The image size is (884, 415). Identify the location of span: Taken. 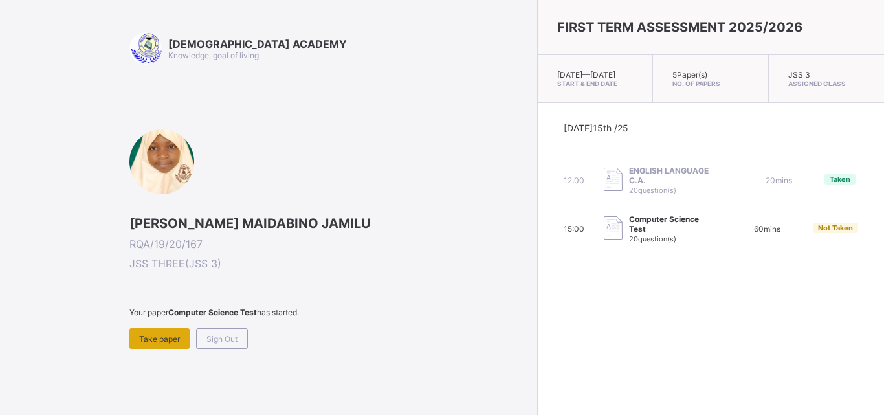
(840, 179).